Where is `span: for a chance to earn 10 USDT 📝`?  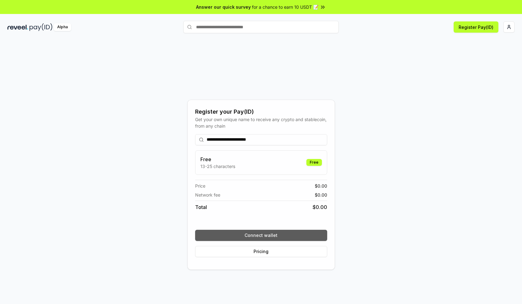 span: for a chance to earn 10 USDT 📝 is located at coordinates (285, 7).